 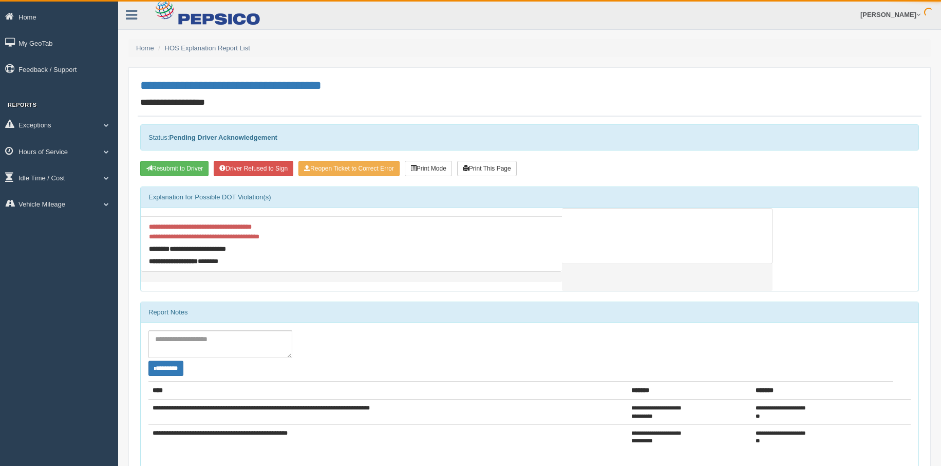 What do you see at coordinates (529, 137) in the screenshot?
I see `div: Status:` at bounding box center [529, 137].